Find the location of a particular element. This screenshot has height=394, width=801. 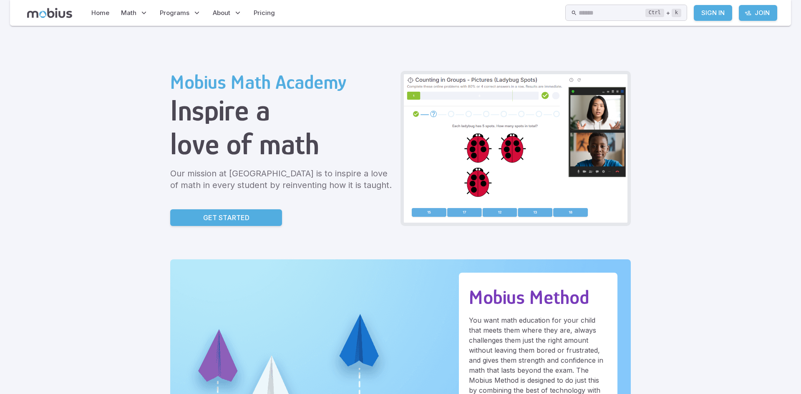

h2: Mobius Method is located at coordinates (538, 298).